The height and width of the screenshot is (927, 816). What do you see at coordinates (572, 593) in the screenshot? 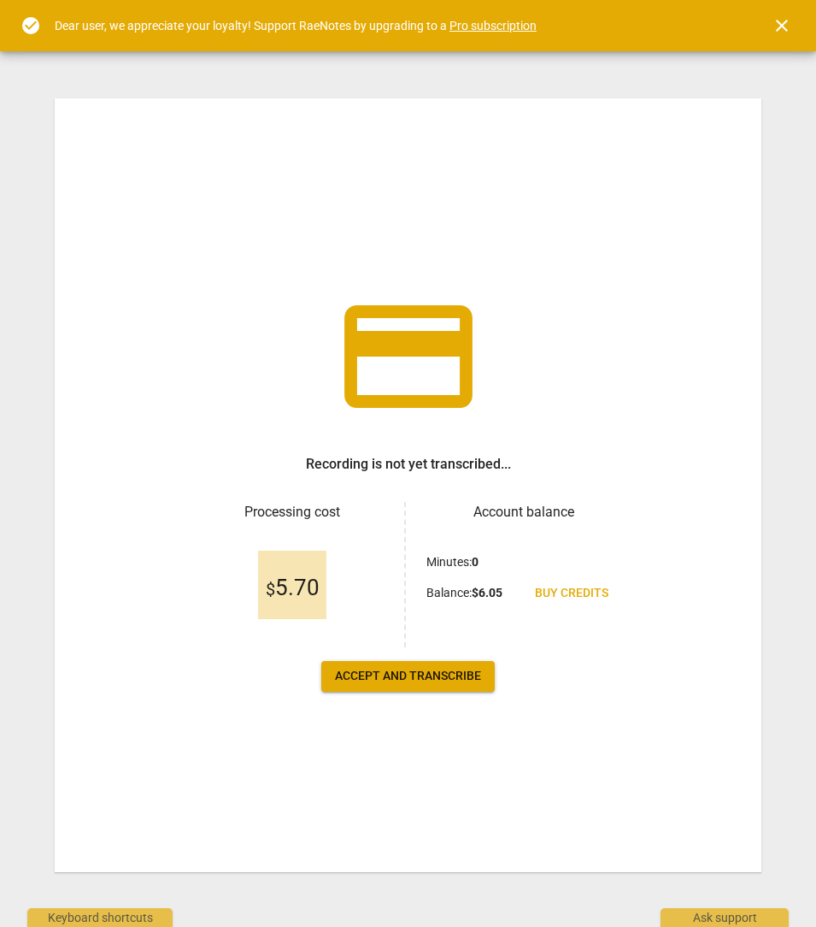
I see `span: Buy credits` at bounding box center [572, 593].